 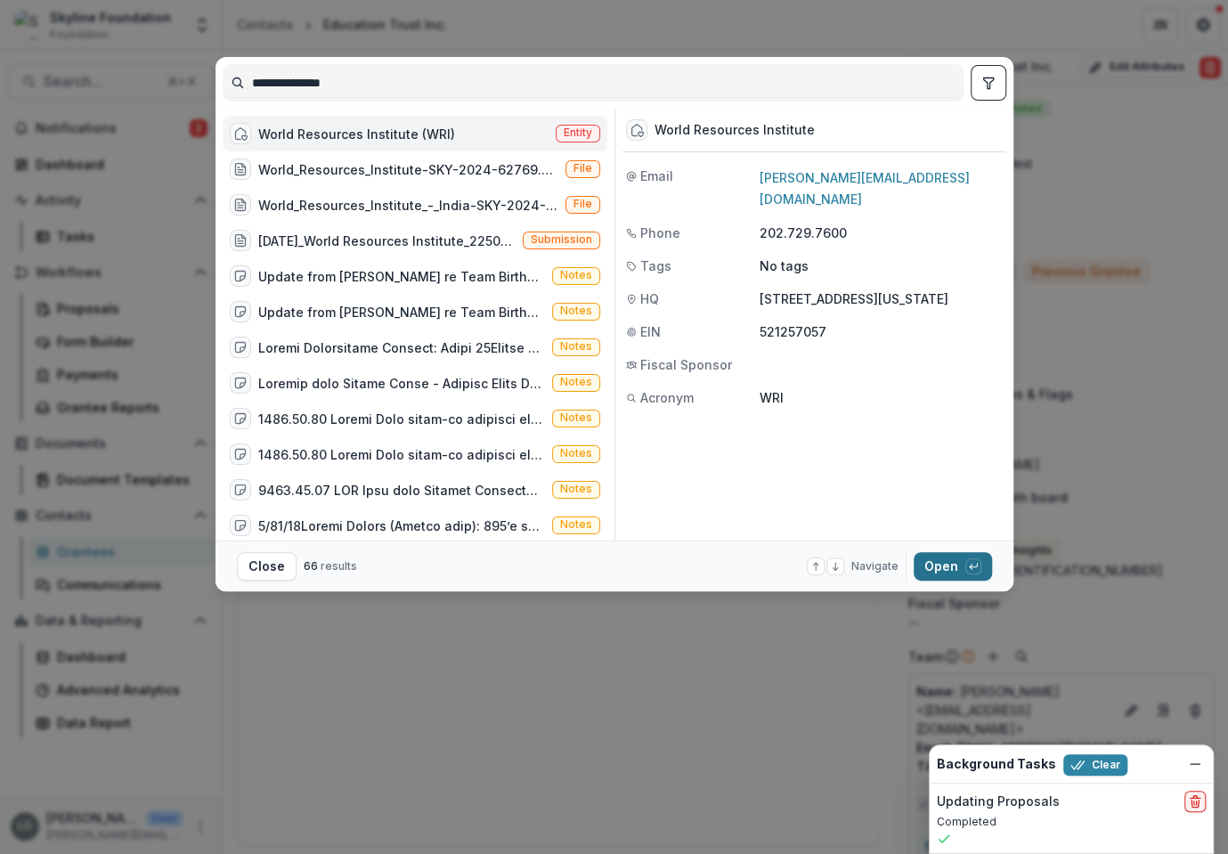 What do you see at coordinates (649, 298) in the screenshot?
I see `span: HQ` at bounding box center [649, 298].